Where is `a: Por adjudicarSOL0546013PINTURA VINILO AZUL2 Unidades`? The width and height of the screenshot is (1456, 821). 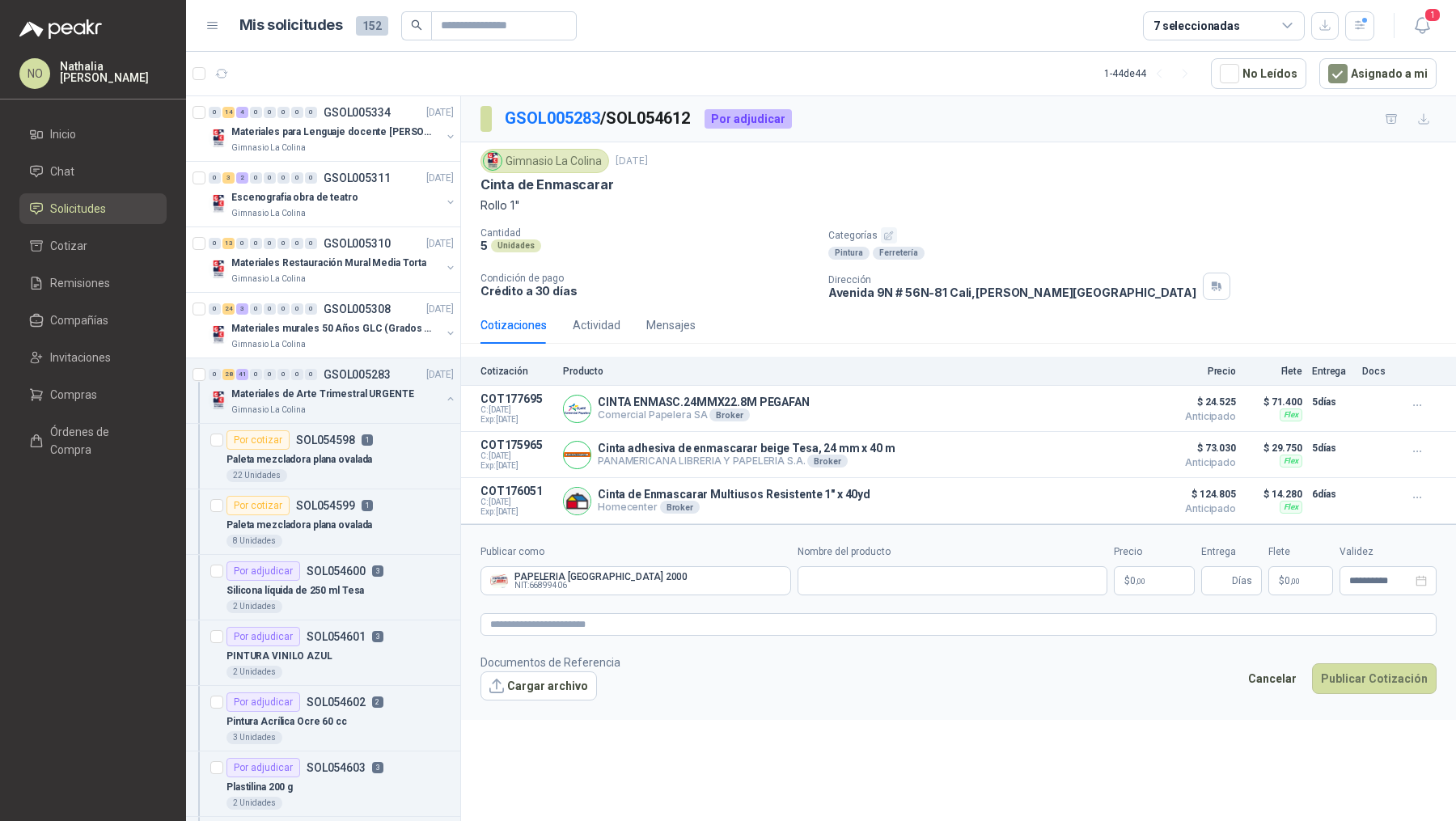 a: Por adjudicarSOL0546013PINTURA VINILO AZUL2 Unidades is located at coordinates (323, 652).